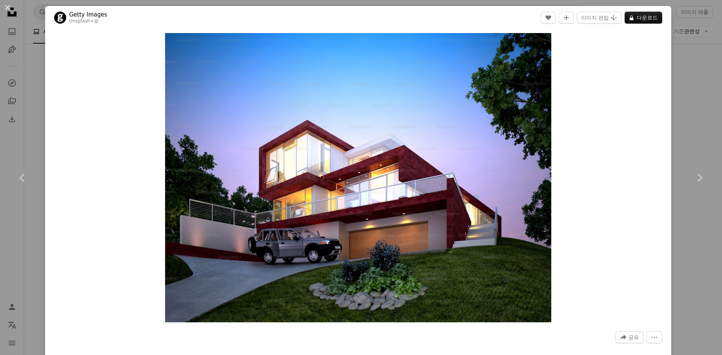  What do you see at coordinates (699, 178) in the screenshot?
I see `a: 다음` at bounding box center [699, 178].